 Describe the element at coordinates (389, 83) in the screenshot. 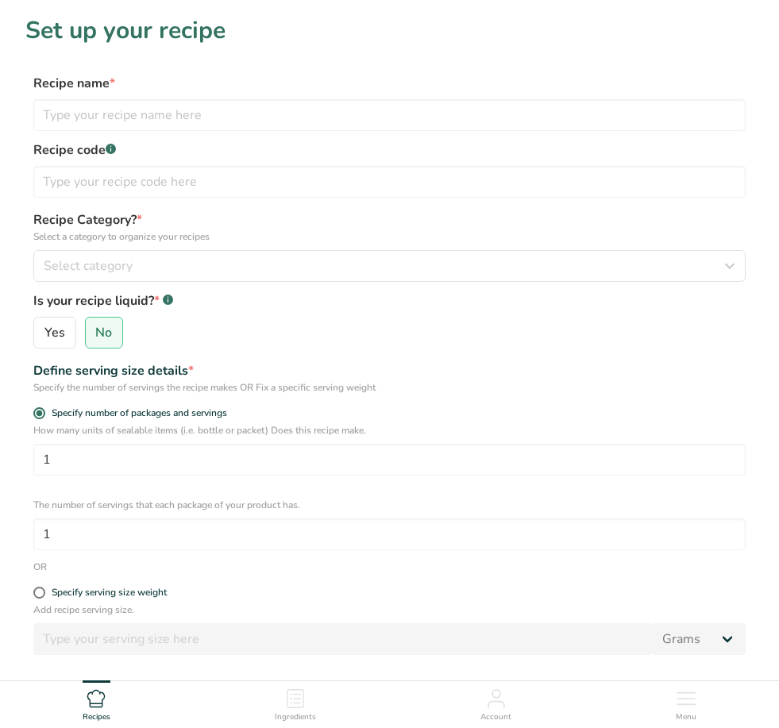

I see `label: Recipe name` at that location.